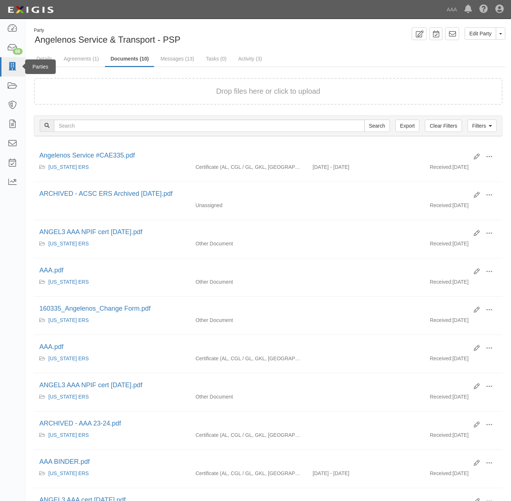 This screenshot has height=501, width=511. Describe the element at coordinates (254, 194) in the screenshot. I see `div: ARCHIVED - ACSC ERS Archived 07.31.25.pdf` at that location.